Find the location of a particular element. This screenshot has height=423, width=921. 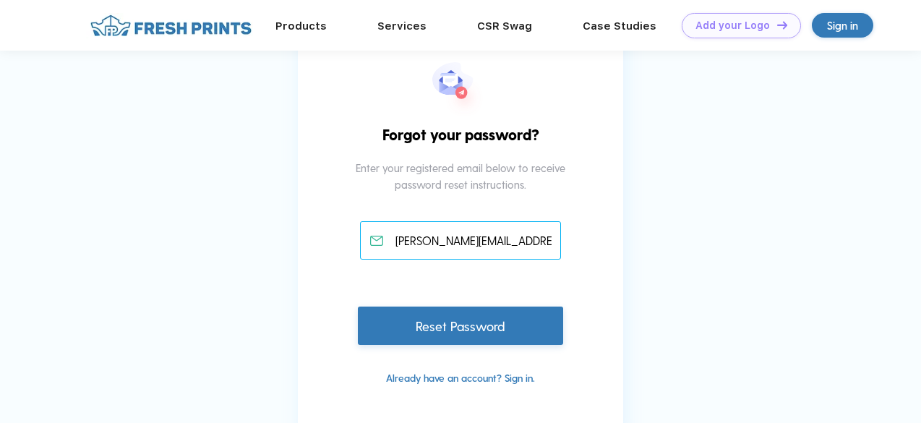

a: Already have an account? Sign in. is located at coordinates (461, 378).